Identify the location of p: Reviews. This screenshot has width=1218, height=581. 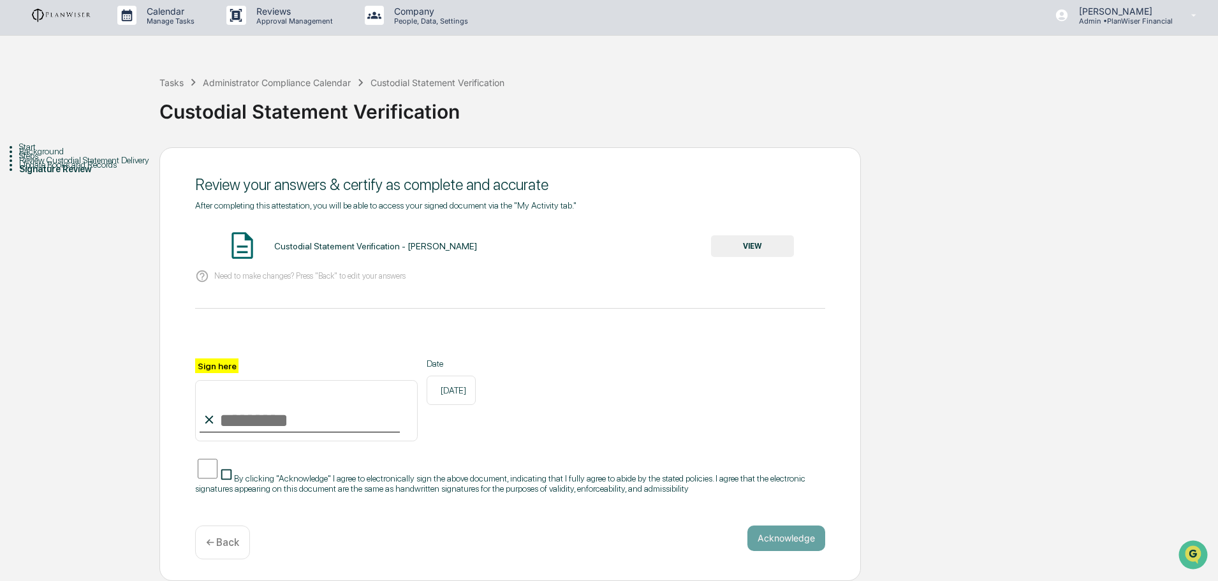
(293, 11).